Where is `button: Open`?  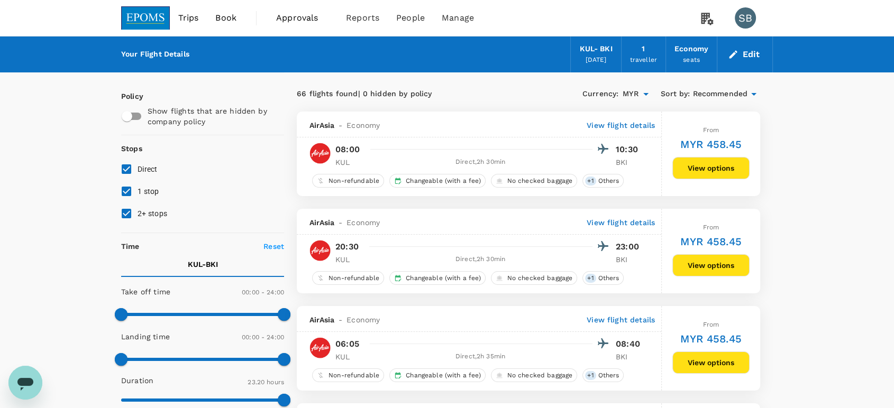
button: Open is located at coordinates (646, 94).